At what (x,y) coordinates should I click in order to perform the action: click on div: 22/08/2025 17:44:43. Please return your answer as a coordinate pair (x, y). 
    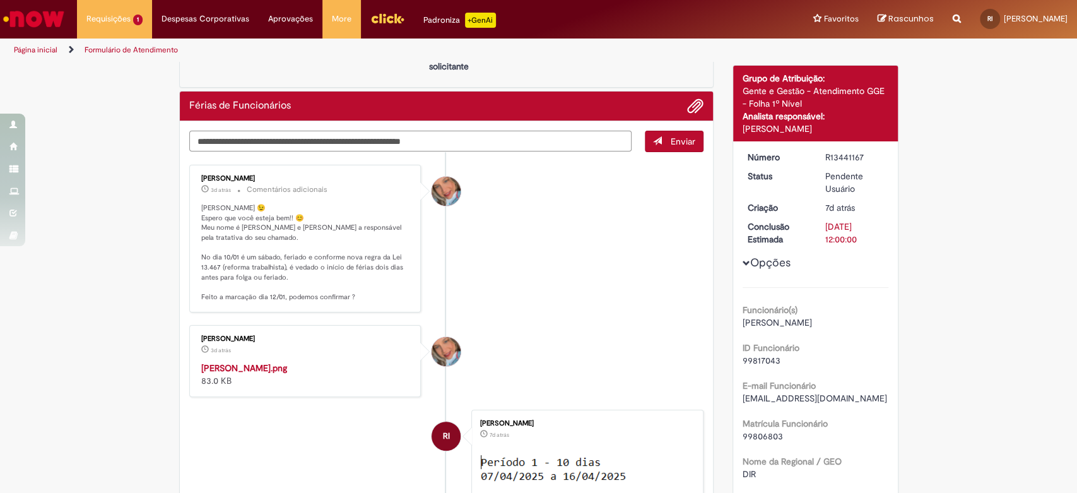
    Looking at the image, I should click on (855, 208).